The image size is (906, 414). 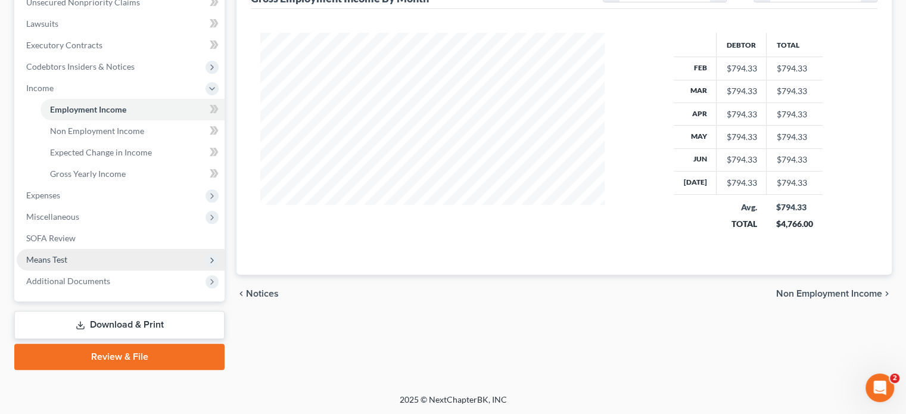 I want to click on span: Executory Contracts, so click(x=64, y=45).